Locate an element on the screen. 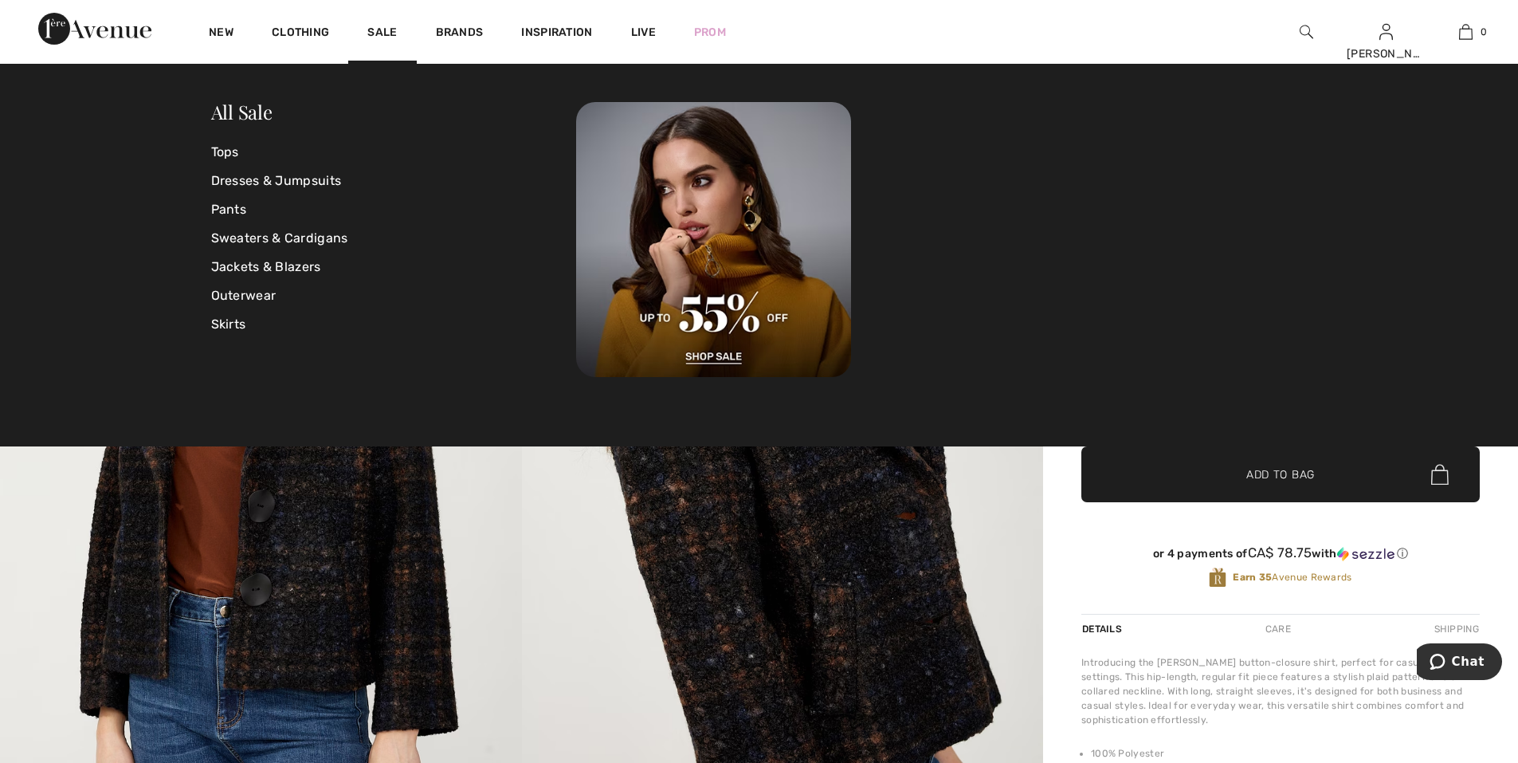 The image size is (1518, 763). a: All Sale is located at coordinates (241, 112).